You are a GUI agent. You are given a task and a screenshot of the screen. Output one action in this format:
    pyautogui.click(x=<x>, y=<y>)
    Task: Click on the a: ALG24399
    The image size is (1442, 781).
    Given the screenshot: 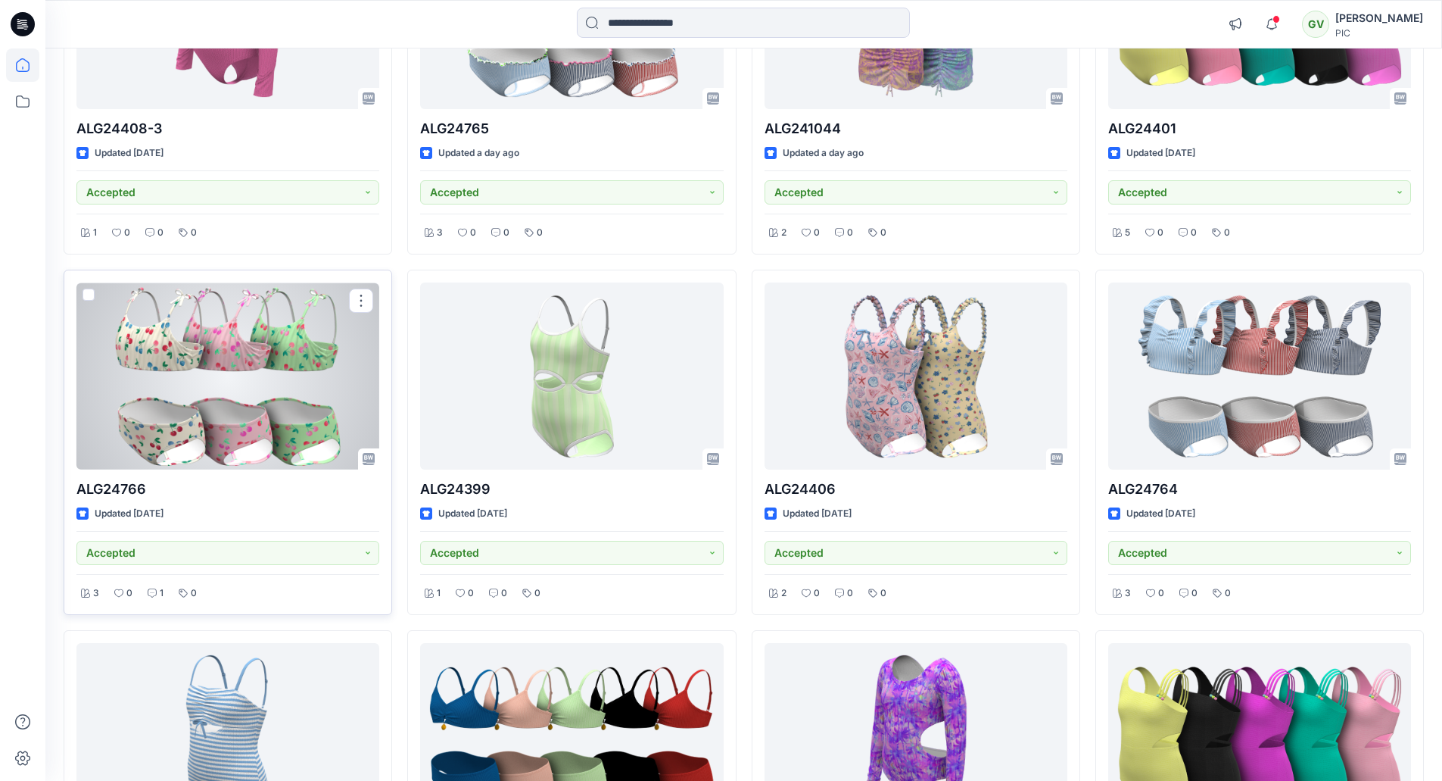 What is the action you would take?
    pyautogui.click(x=572, y=375)
    